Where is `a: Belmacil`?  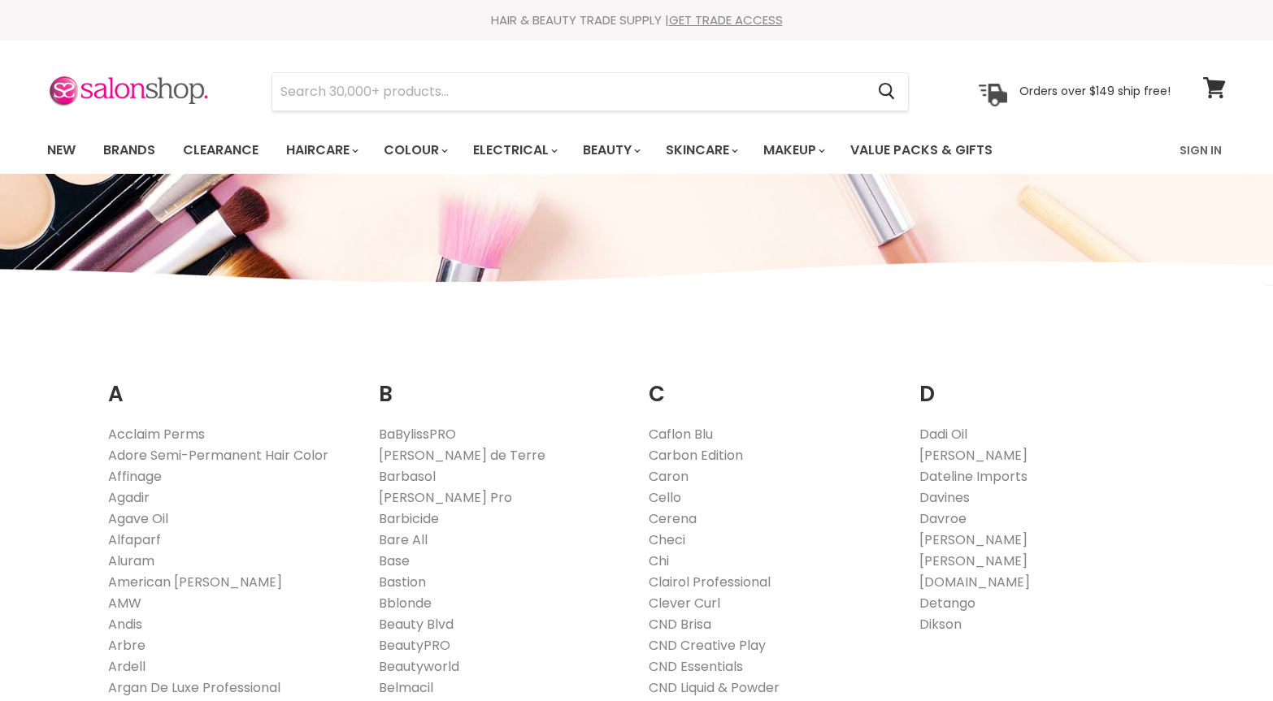 a: Belmacil is located at coordinates (406, 688).